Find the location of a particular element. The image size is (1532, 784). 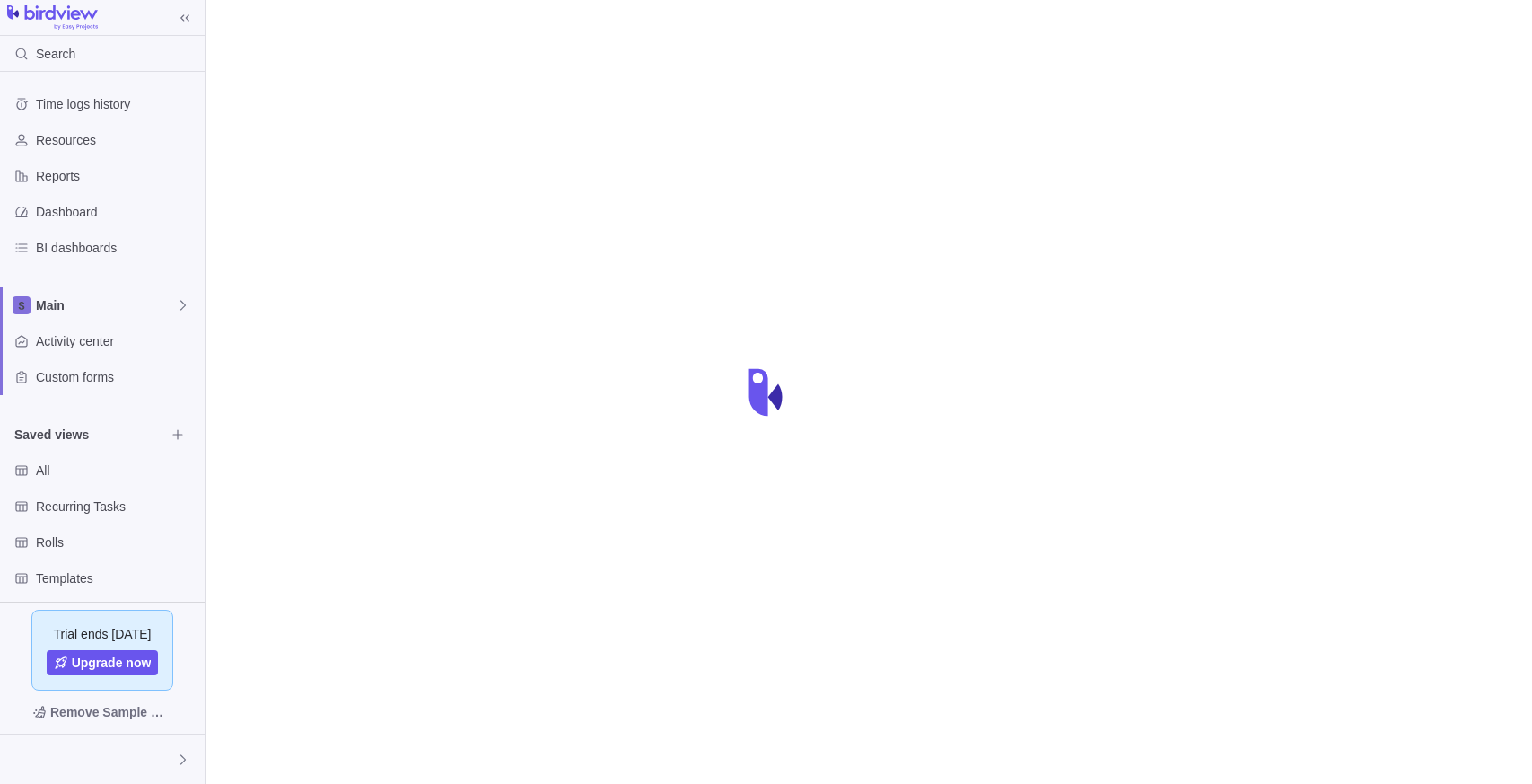

div: Wyatt Trostle is located at coordinates (22, 759).